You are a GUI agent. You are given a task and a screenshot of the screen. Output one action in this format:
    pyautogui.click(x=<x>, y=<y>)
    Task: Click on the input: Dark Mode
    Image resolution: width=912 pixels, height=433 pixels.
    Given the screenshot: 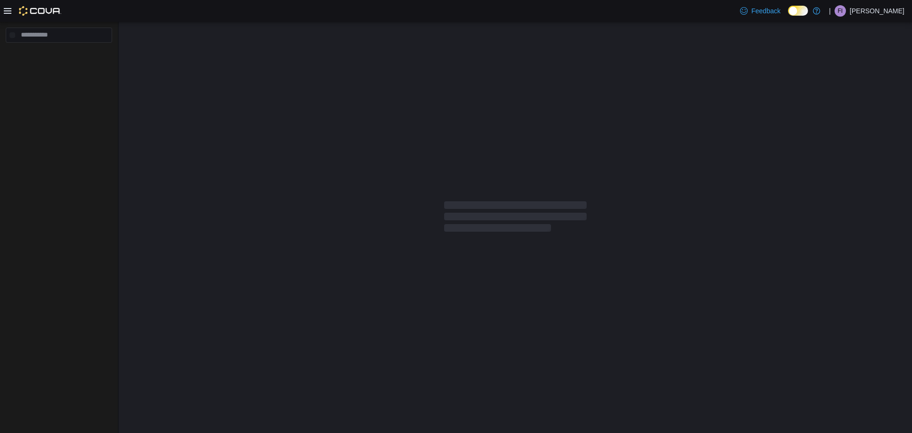 What is the action you would take?
    pyautogui.click(x=798, y=10)
    